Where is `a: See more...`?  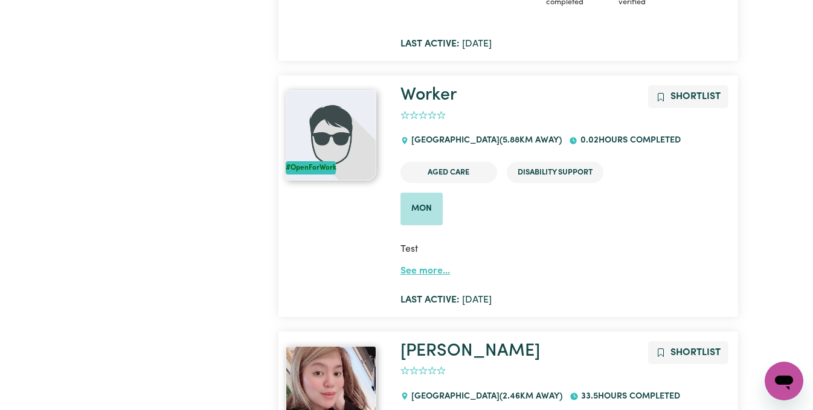
a: See more... is located at coordinates (425, 271).